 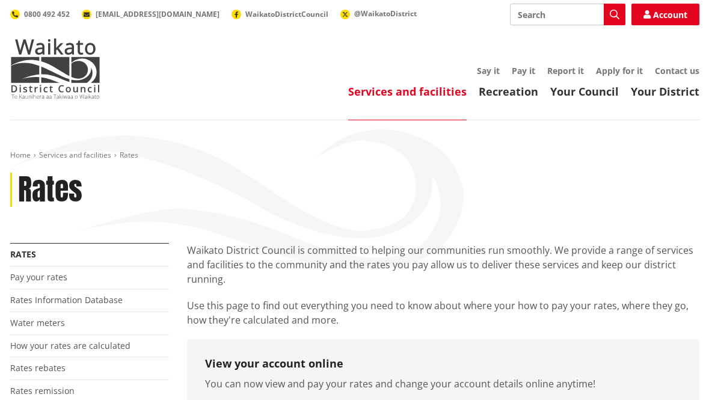 I want to click on a: Report it, so click(x=565, y=70).